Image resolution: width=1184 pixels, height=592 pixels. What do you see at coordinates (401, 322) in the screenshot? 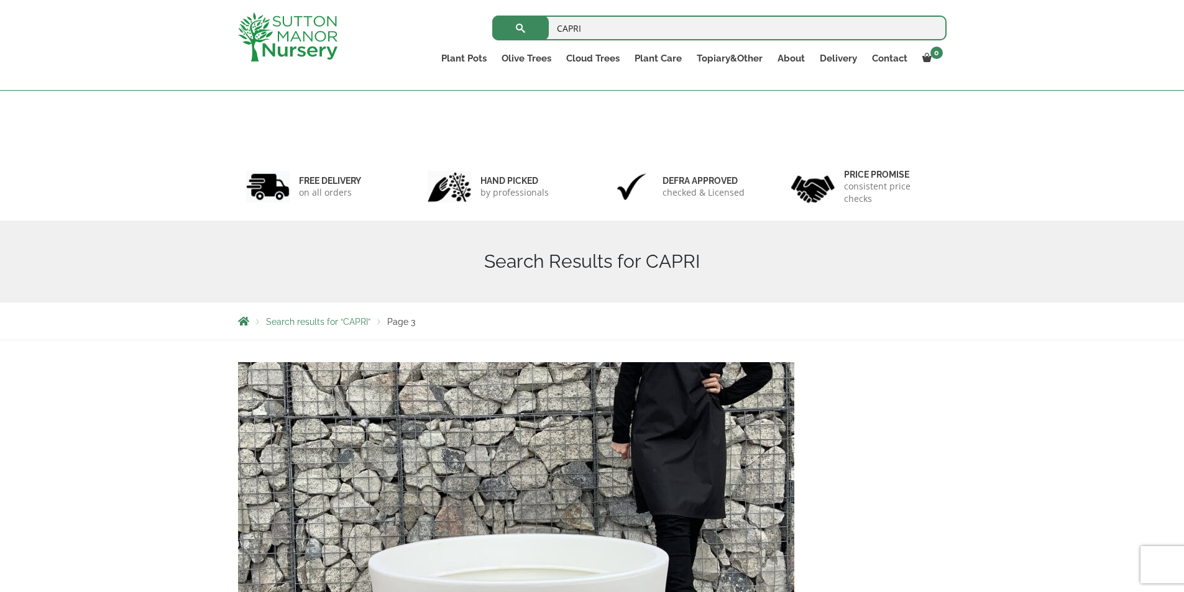
I see `span: Page 3` at bounding box center [401, 322].